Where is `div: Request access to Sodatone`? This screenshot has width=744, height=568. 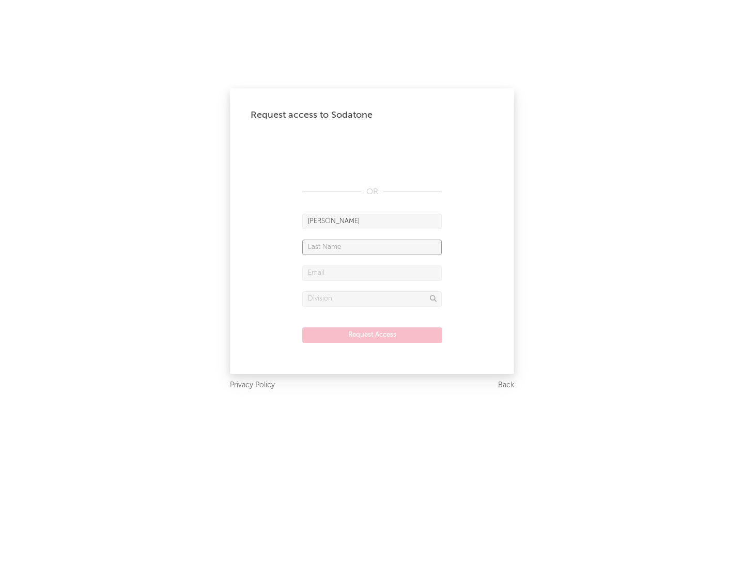 div: Request access to Sodatone is located at coordinates (372, 115).